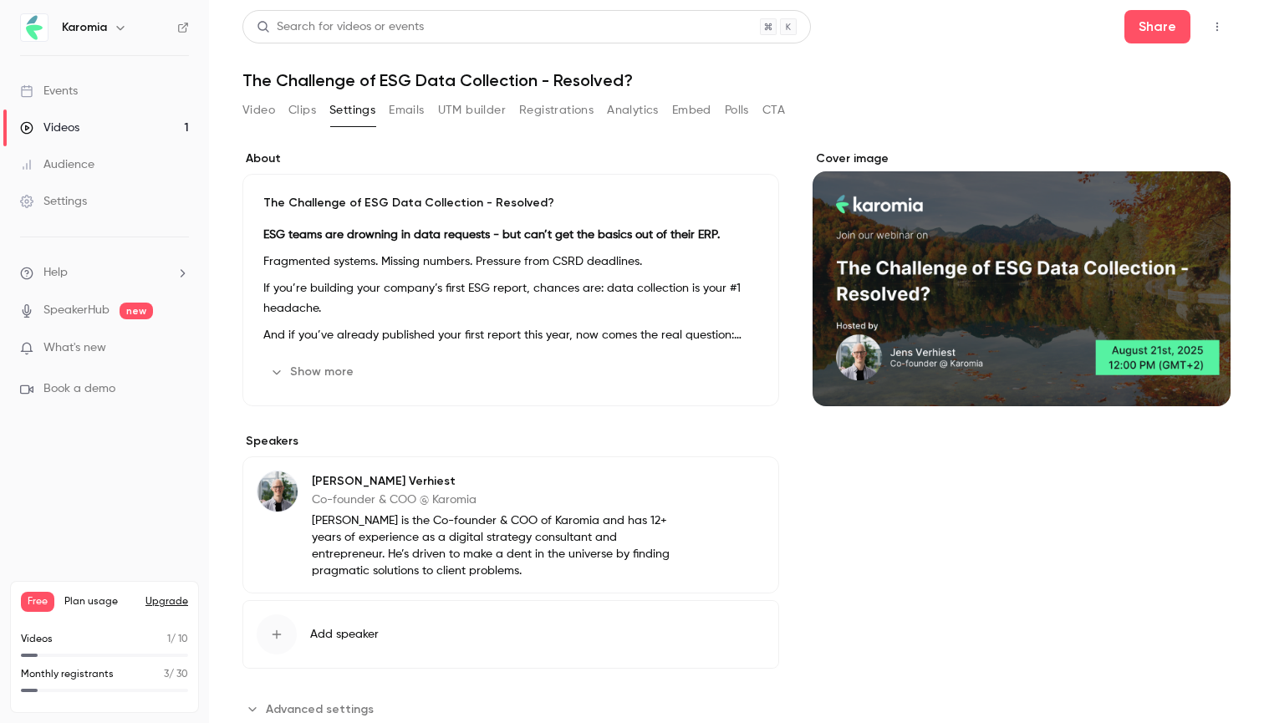 The width and height of the screenshot is (1264, 723). Describe the element at coordinates (136, 311) in the screenshot. I see `span: new` at that location.